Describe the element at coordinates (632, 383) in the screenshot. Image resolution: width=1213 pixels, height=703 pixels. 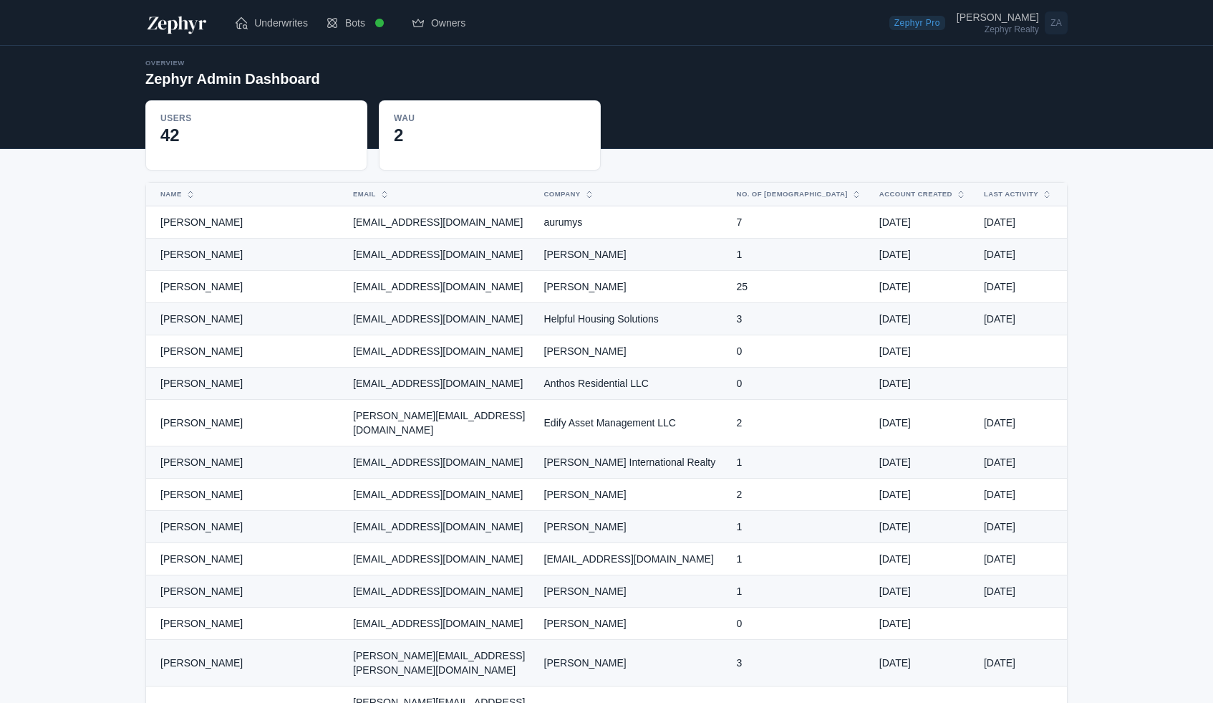
I see `td: Anthos Residential LLC` at that location.